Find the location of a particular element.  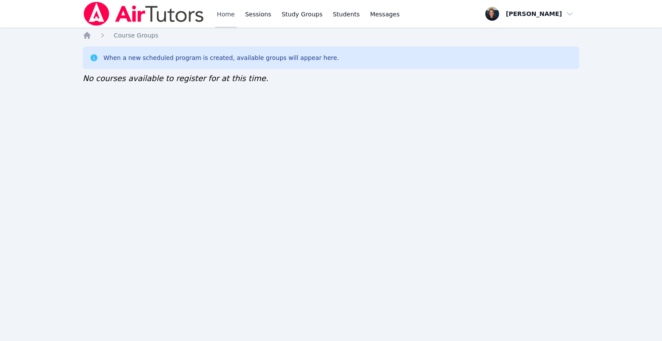

a: Course Groups is located at coordinates (136, 35).